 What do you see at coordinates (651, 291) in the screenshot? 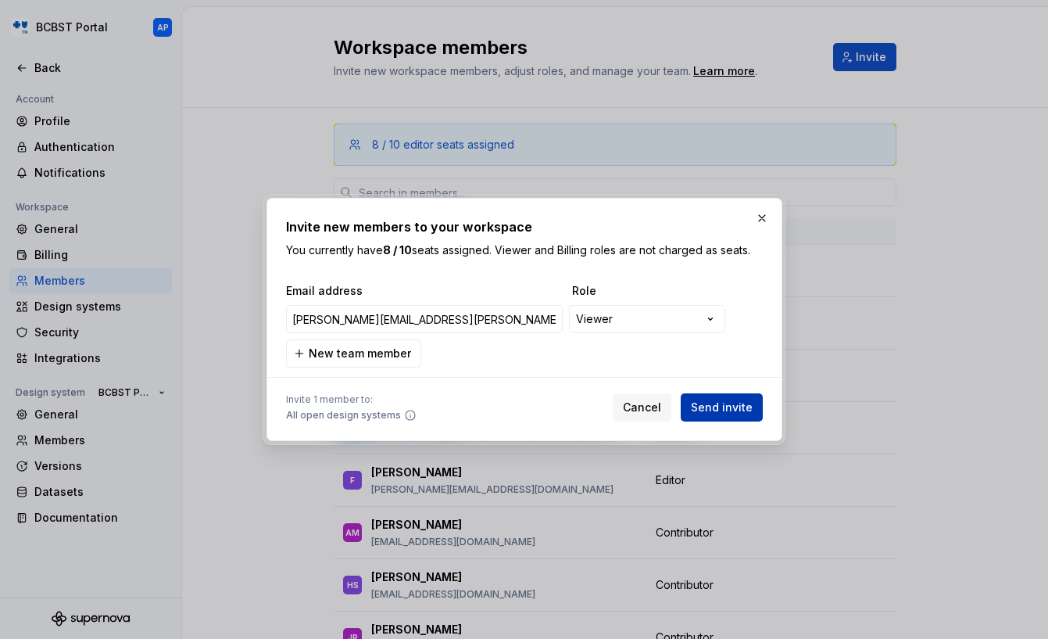
I see `span: Role` at bounding box center [651, 291].